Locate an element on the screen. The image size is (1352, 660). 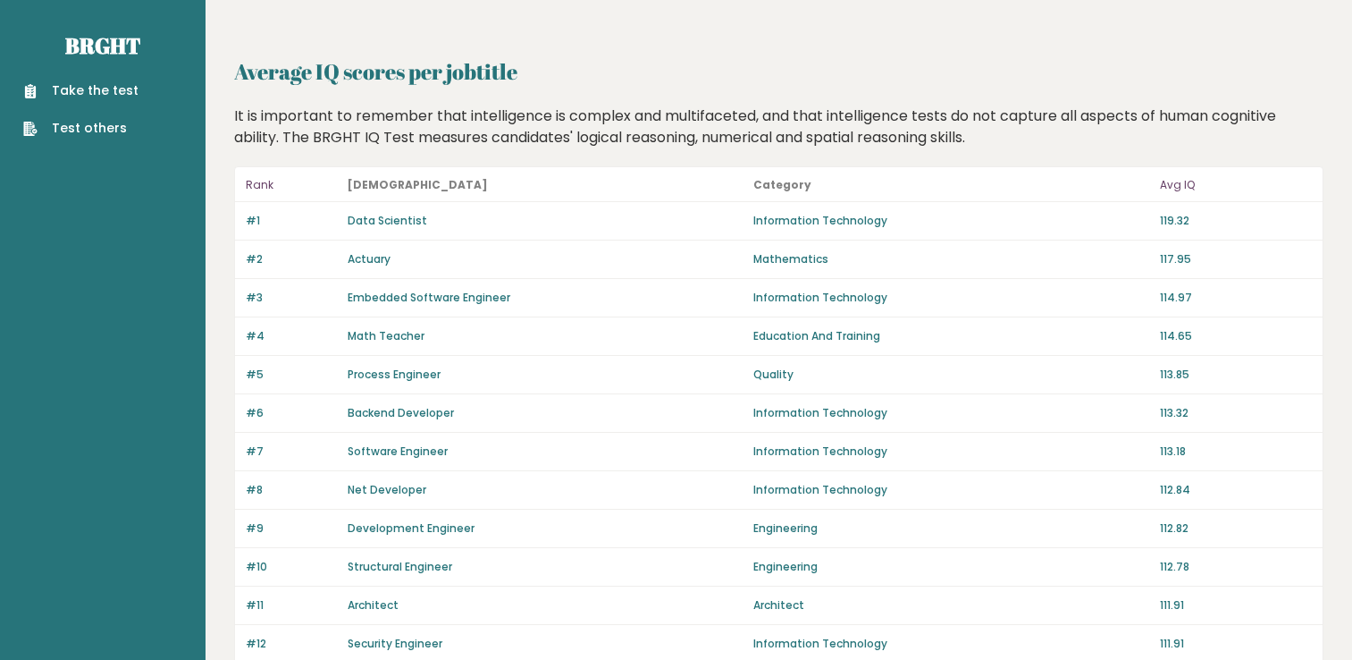
a: Take the test is located at coordinates (80, 90).